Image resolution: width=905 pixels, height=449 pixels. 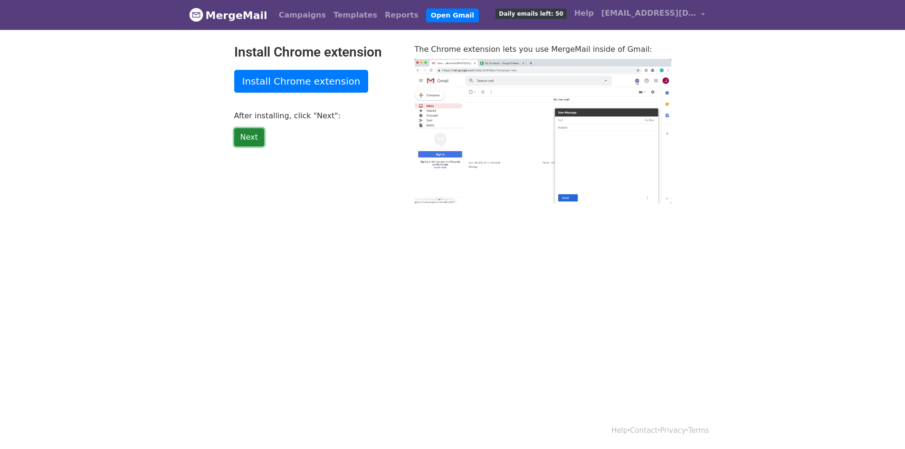 I want to click on a: Privacy, so click(x=672, y=430).